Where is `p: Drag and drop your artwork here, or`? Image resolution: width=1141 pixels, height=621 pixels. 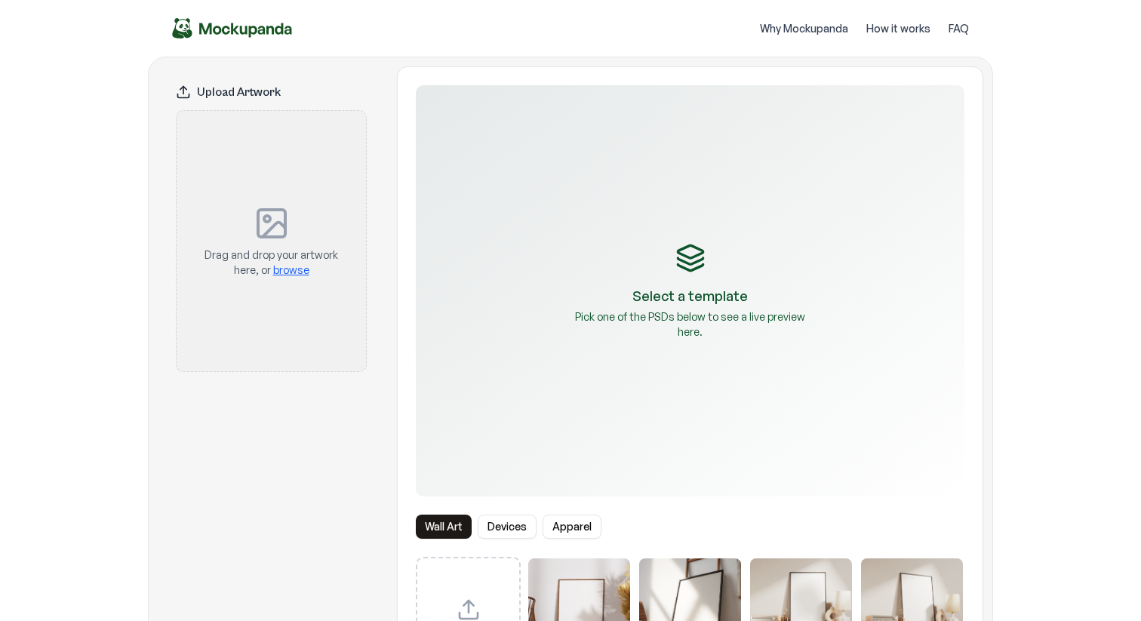
p: Drag and drop your artwork here, or is located at coordinates (271, 263).